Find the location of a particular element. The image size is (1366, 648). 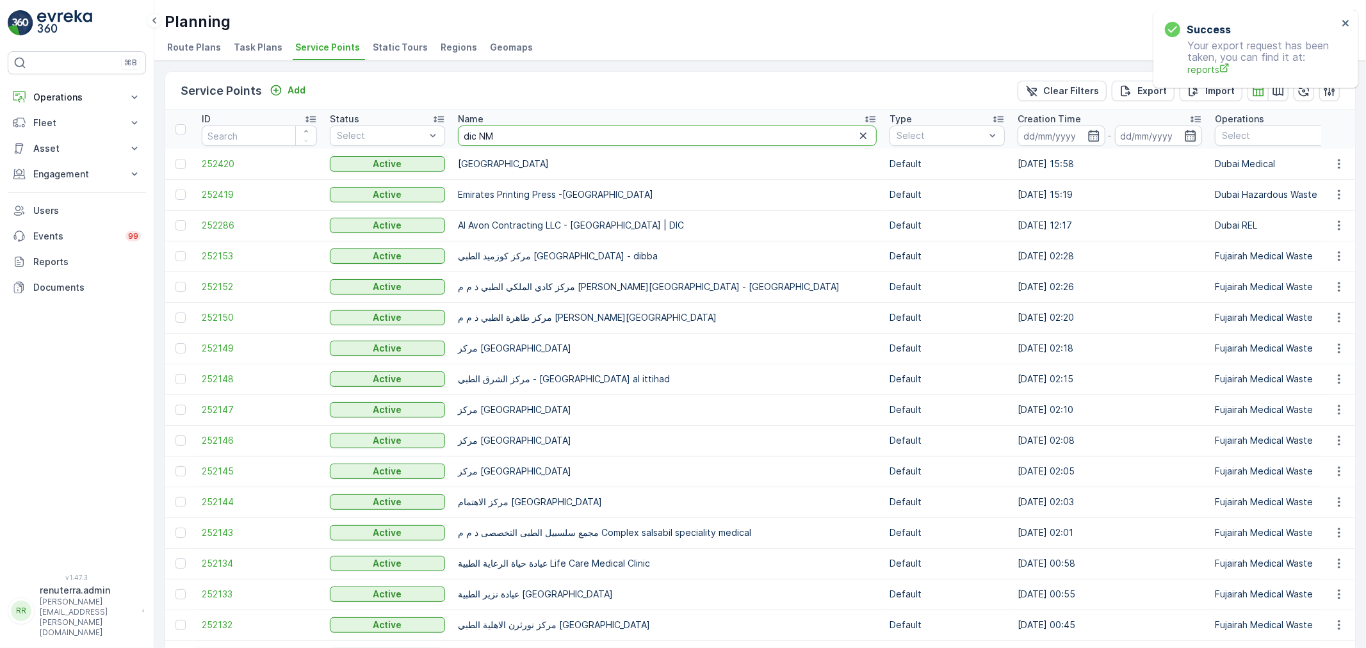

span: 252153 is located at coordinates (259, 256).